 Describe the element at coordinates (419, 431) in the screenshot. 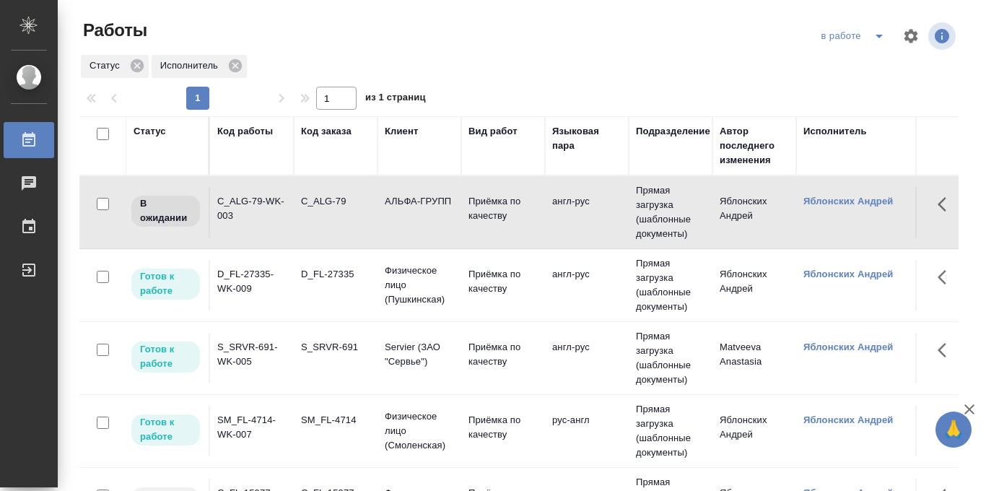

I see `p: Физическое лицо (Смоленская)` at that location.